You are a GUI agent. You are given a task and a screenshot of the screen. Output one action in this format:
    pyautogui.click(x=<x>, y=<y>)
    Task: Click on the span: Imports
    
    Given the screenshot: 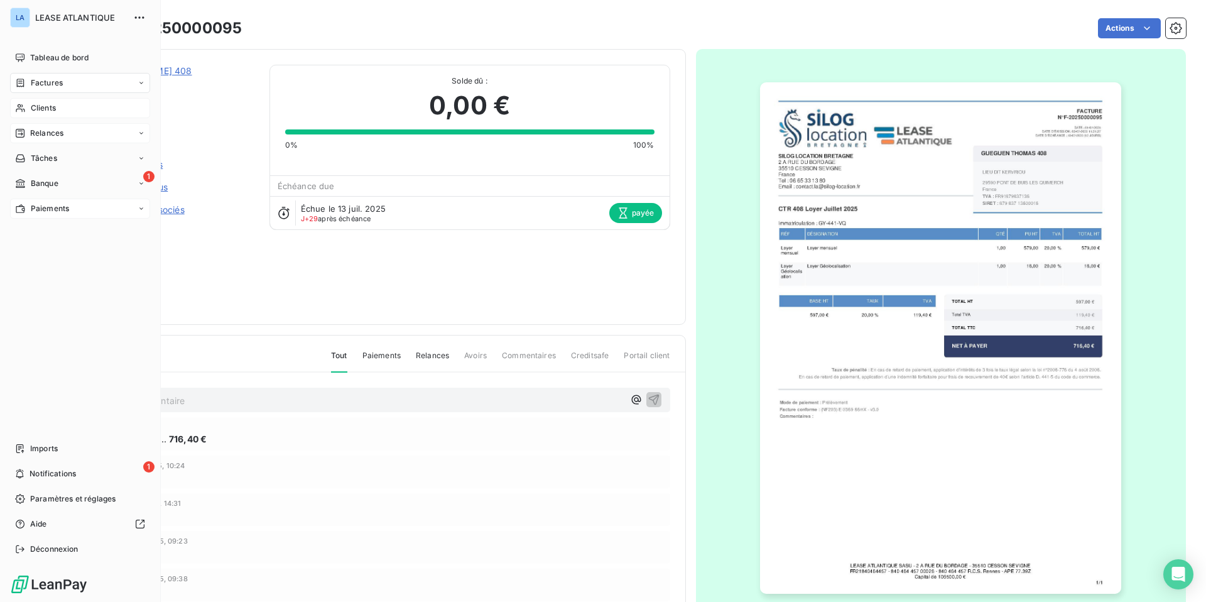 What is the action you would take?
    pyautogui.click(x=44, y=449)
    